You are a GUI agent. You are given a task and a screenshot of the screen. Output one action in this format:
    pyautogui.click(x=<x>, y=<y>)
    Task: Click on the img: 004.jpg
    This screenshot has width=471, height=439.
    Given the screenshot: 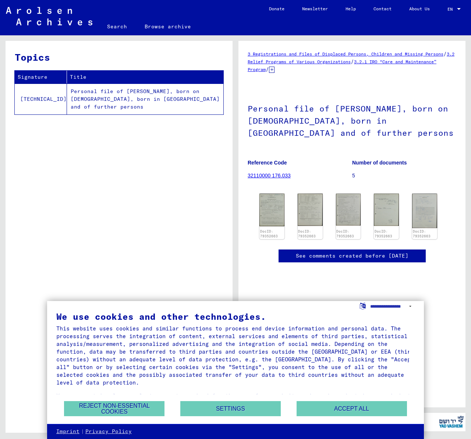 What is the action you would take?
    pyautogui.click(x=387, y=210)
    